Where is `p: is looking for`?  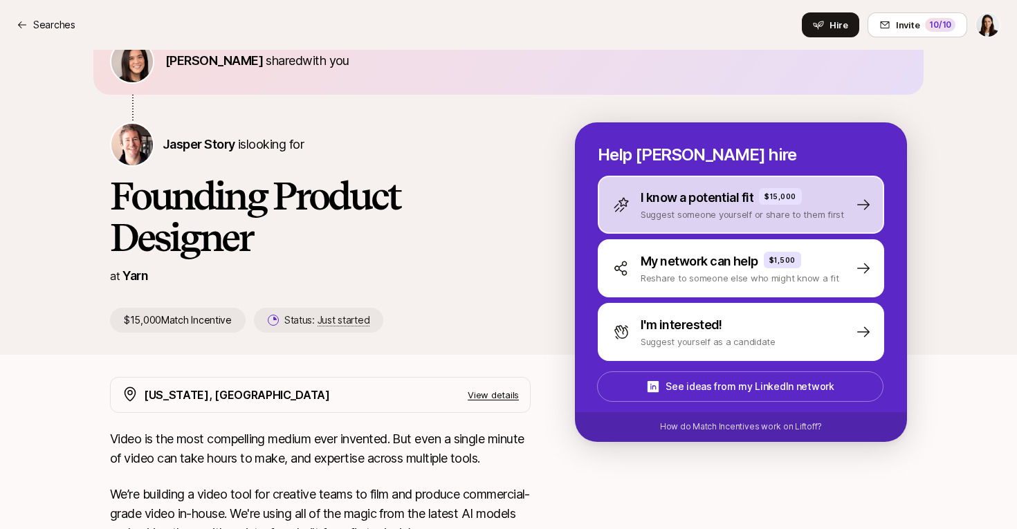 p: is looking for is located at coordinates (233, 145).